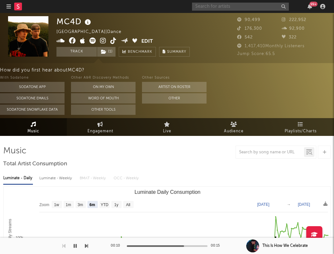 The height and width of the screenshot is (254, 334). What do you see at coordinates (301, 127) in the screenshot?
I see `a: Playlists/Charts` at bounding box center [301, 127].